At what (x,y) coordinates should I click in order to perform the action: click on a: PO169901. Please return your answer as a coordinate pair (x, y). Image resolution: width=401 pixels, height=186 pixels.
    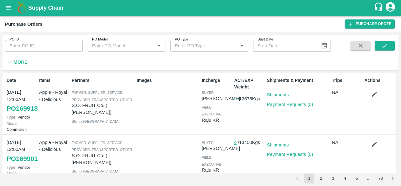
    Looking at the image, I should click on (22, 158).